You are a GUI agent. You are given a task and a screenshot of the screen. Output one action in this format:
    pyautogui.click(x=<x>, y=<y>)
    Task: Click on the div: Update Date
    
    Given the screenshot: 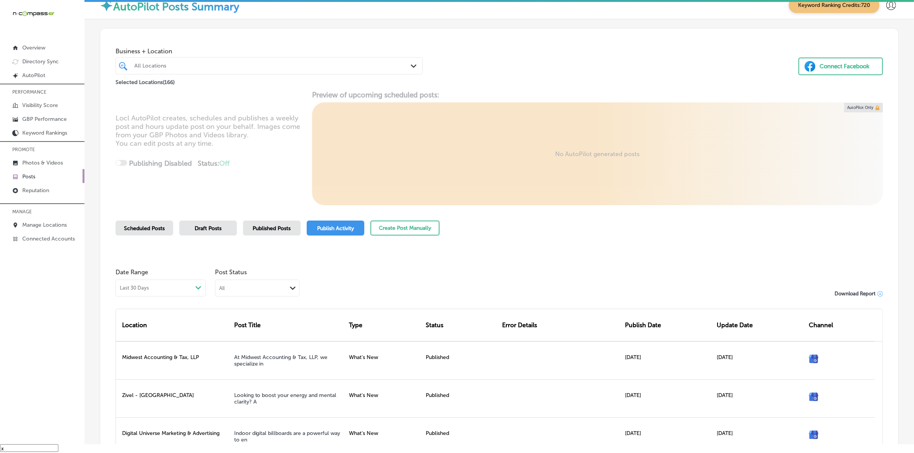 What is the action you would take?
    pyautogui.click(x=760, y=325)
    